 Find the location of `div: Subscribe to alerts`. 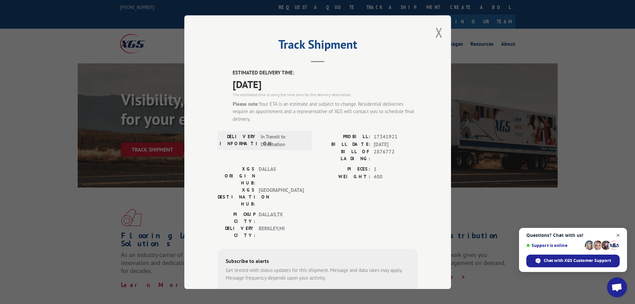

div: Subscribe to alerts is located at coordinates (318, 261).